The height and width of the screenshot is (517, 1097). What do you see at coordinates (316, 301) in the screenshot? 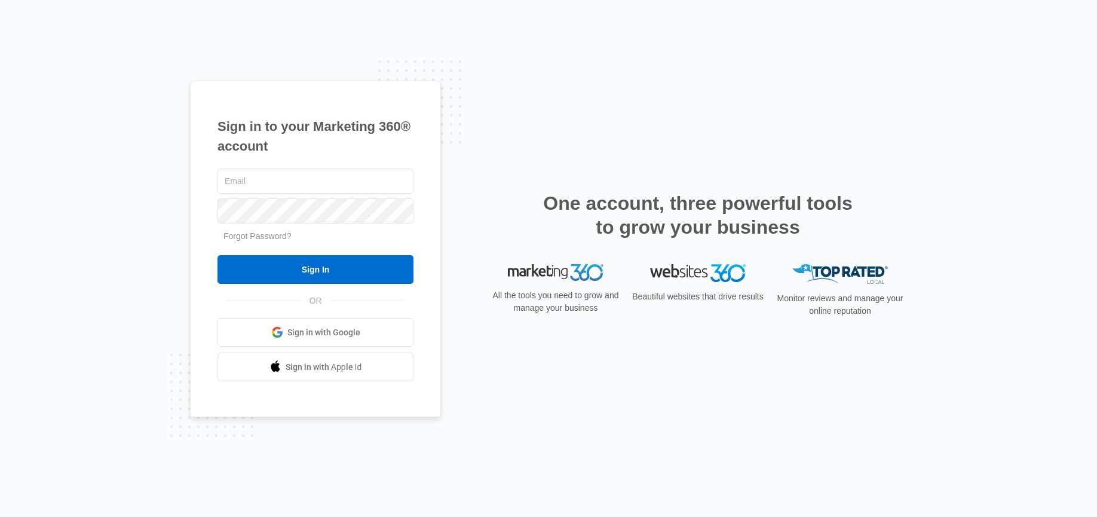
I see `span: OR` at bounding box center [316, 301].